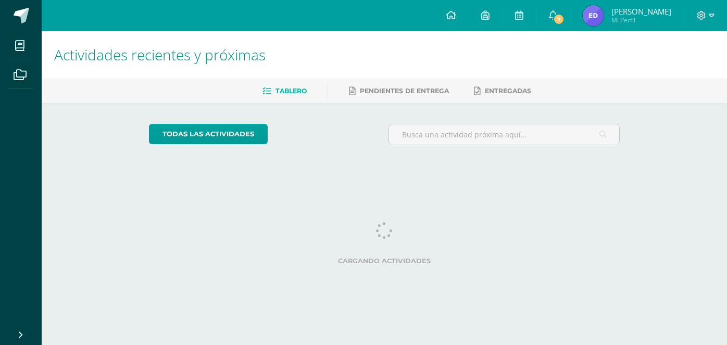 This screenshot has width=727, height=345. I want to click on span: Entregadas, so click(508, 91).